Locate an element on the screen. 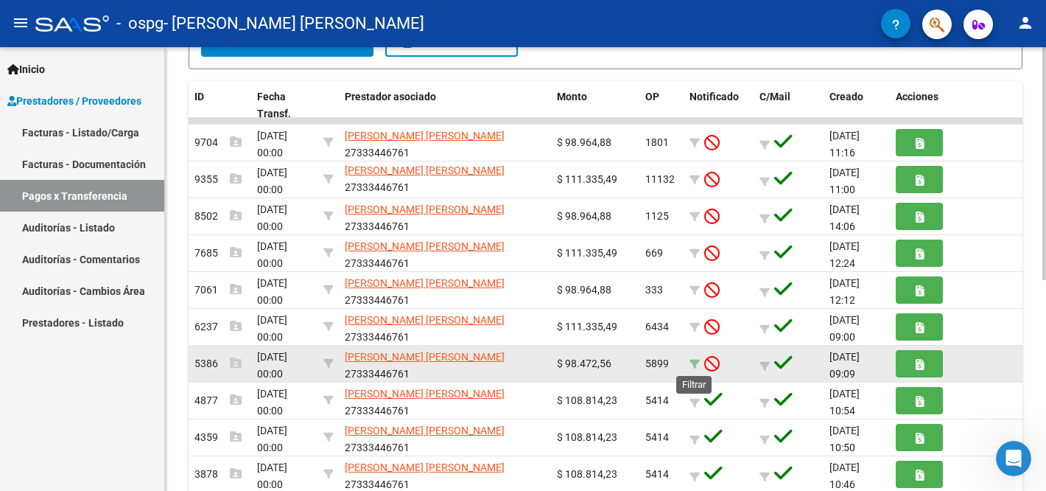  span: C/Mail is located at coordinates (775, 97).